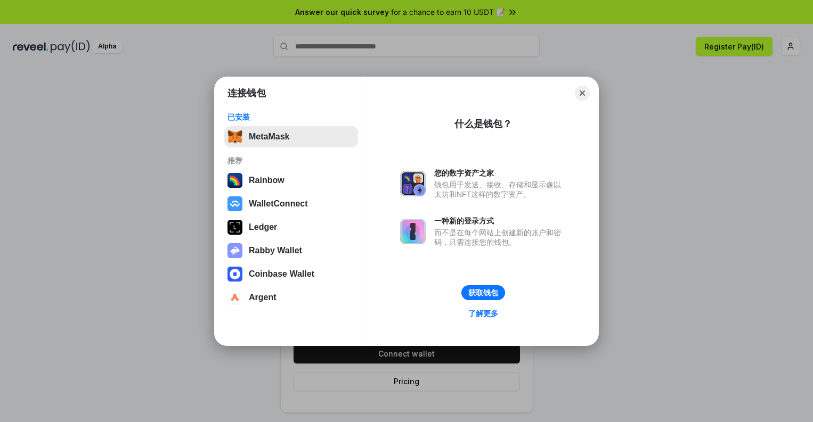  What do you see at coordinates (291, 161) in the screenshot?
I see `div: 推荐` at bounding box center [291, 161].